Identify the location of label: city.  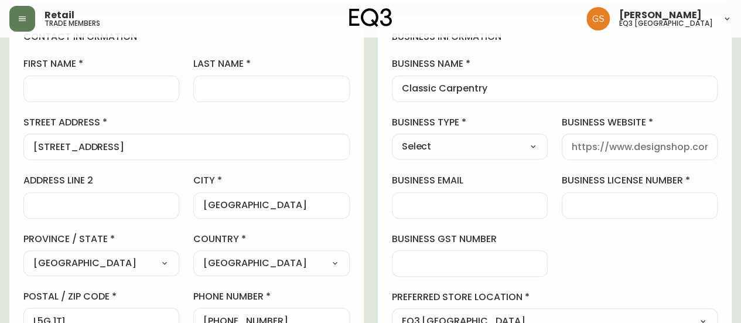
(271, 180).